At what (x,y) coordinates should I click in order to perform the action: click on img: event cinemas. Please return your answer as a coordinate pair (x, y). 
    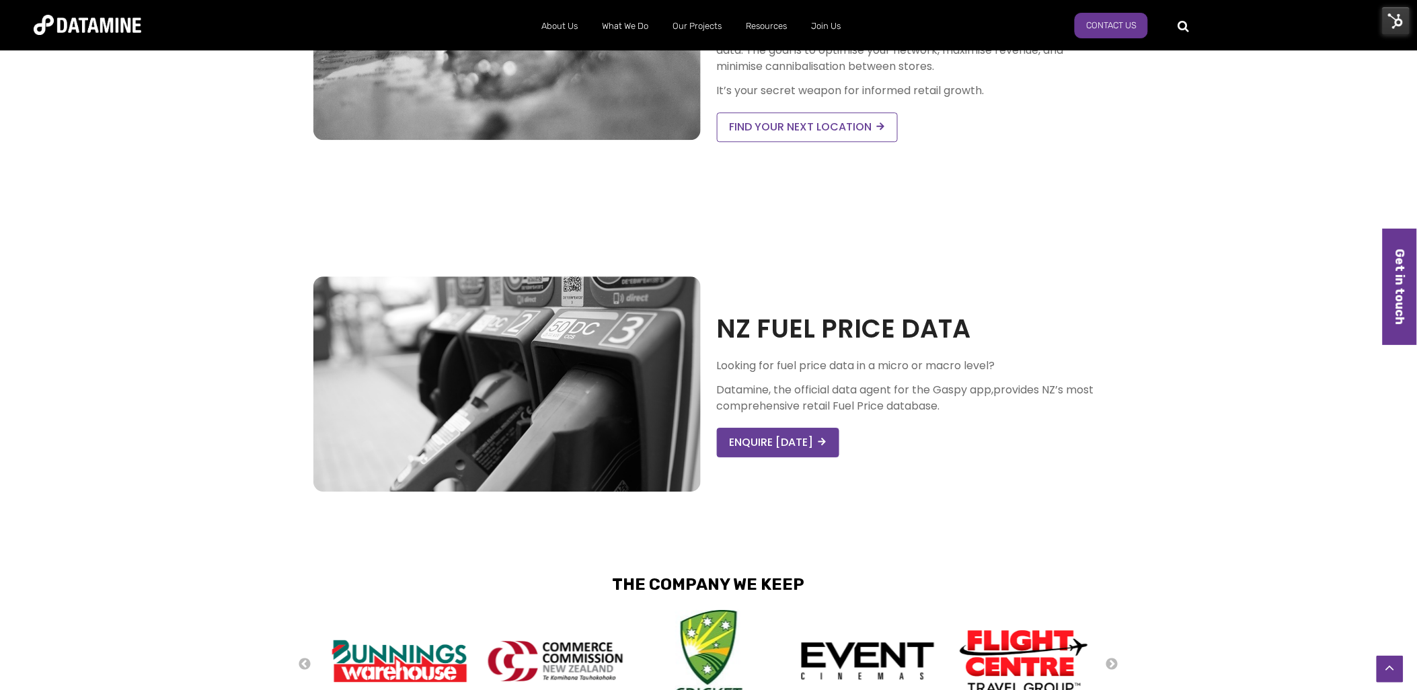
    Looking at the image, I should click on (867, 661).